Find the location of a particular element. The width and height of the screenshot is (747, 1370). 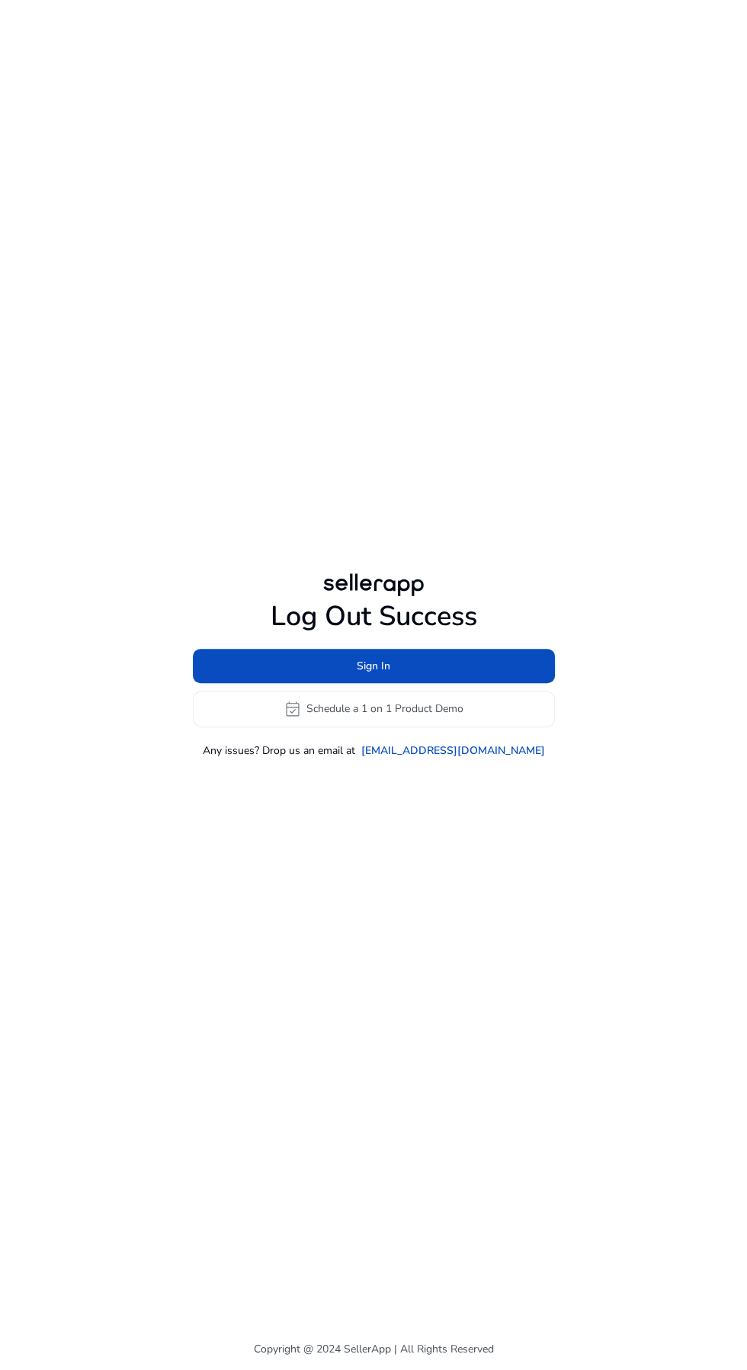

button: Sign In is located at coordinates (374, 666).